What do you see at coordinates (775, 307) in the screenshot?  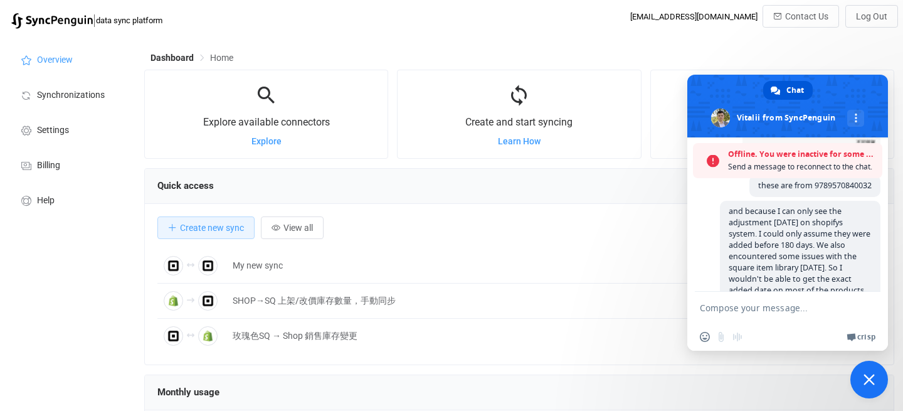 I see `textarea: Compose your message...` at bounding box center [775, 307].